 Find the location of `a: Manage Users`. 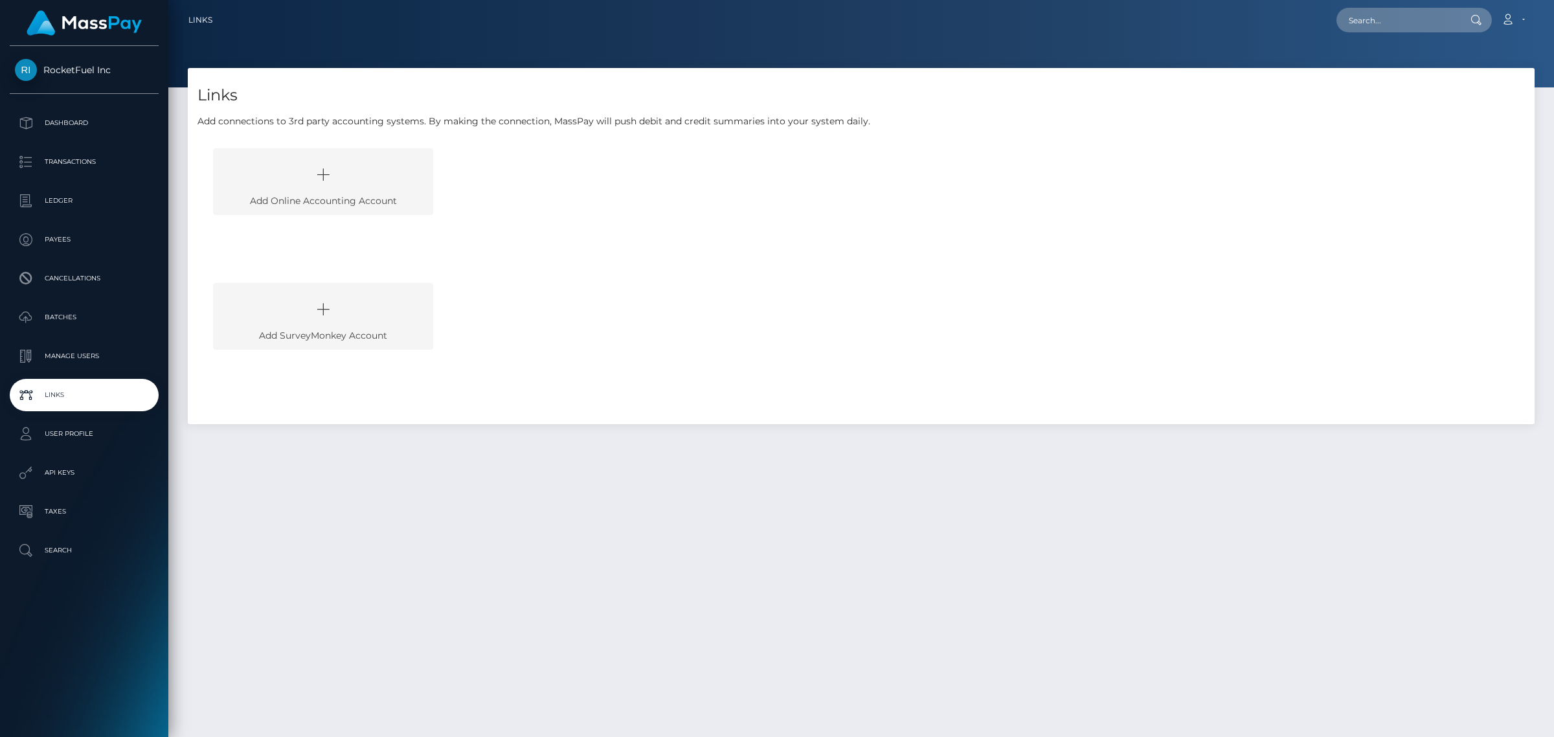

a: Manage Users is located at coordinates (84, 356).